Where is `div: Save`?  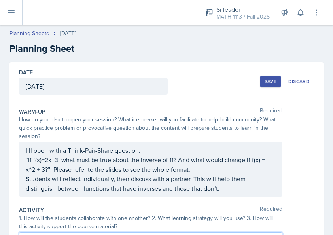
div: Save is located at coordinates (270, 81).